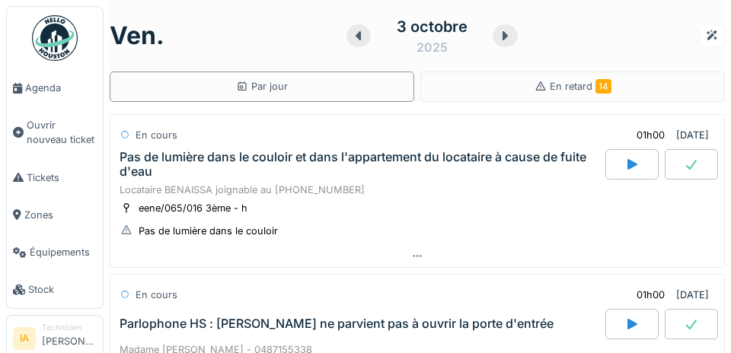  Describe the element at coordinates (55, 88) in the screenshot. I see `a: Agenda` at that location.